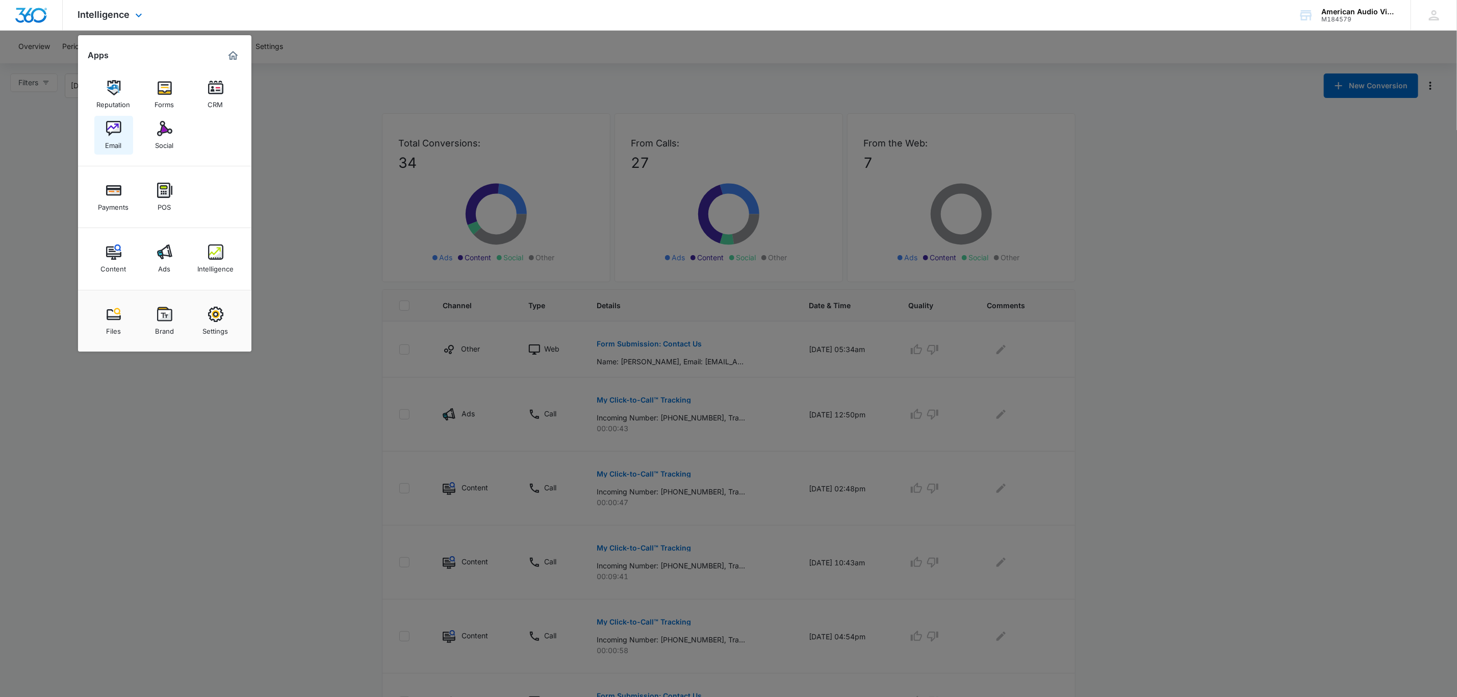 The image size is (1457, 697). I want to click on div: Ads, so click(165, 266).